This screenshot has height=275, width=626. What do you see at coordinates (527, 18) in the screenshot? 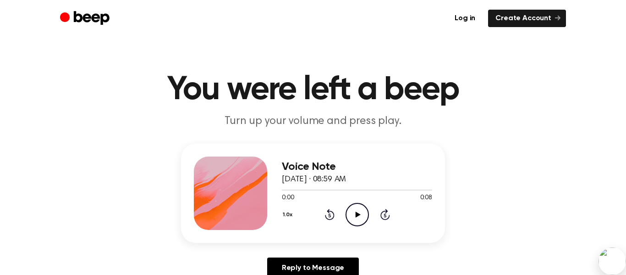
I see `a: Create Account` at bounding box center [527, 18].